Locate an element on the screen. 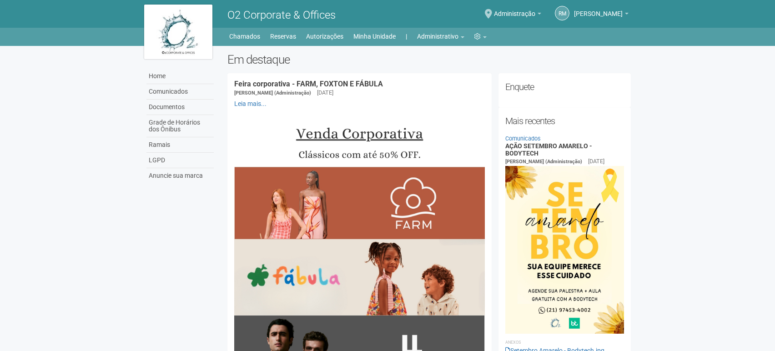  a: Leia mais... is located at coordinates (250, 104).